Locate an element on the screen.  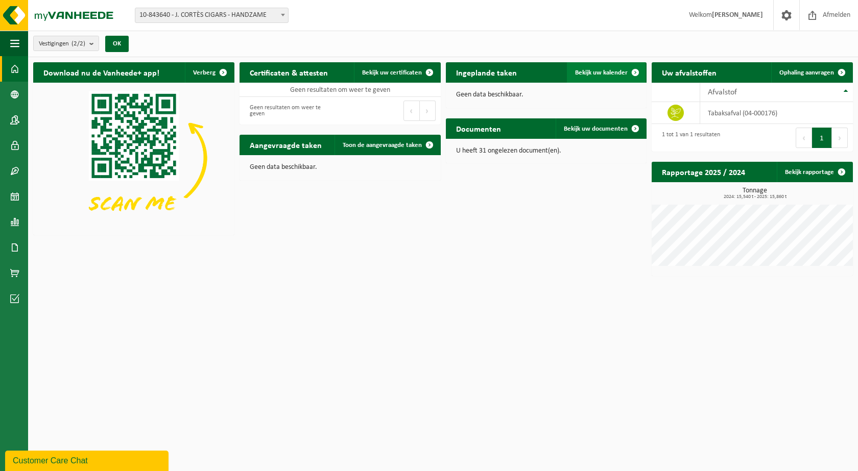
span: Bekijk uw certificaten is located at coordinates (392, 73).